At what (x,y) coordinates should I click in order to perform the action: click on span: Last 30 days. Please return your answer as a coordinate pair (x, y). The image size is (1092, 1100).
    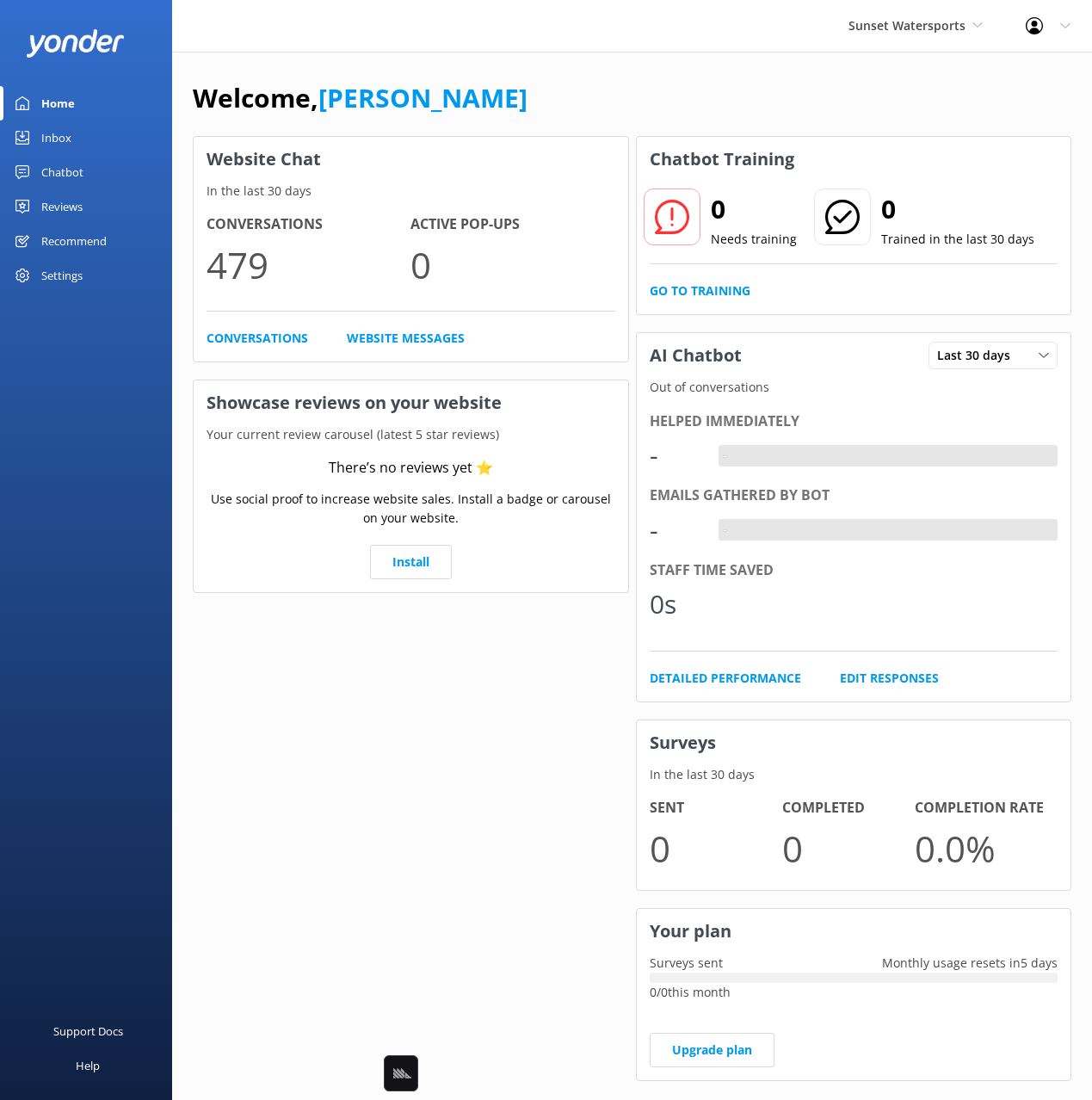
    Looking at the image, I should click on (978, 356).